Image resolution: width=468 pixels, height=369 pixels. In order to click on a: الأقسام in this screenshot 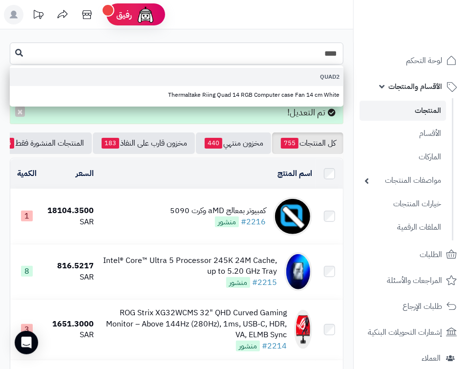, I will do `click(402, 133)`.